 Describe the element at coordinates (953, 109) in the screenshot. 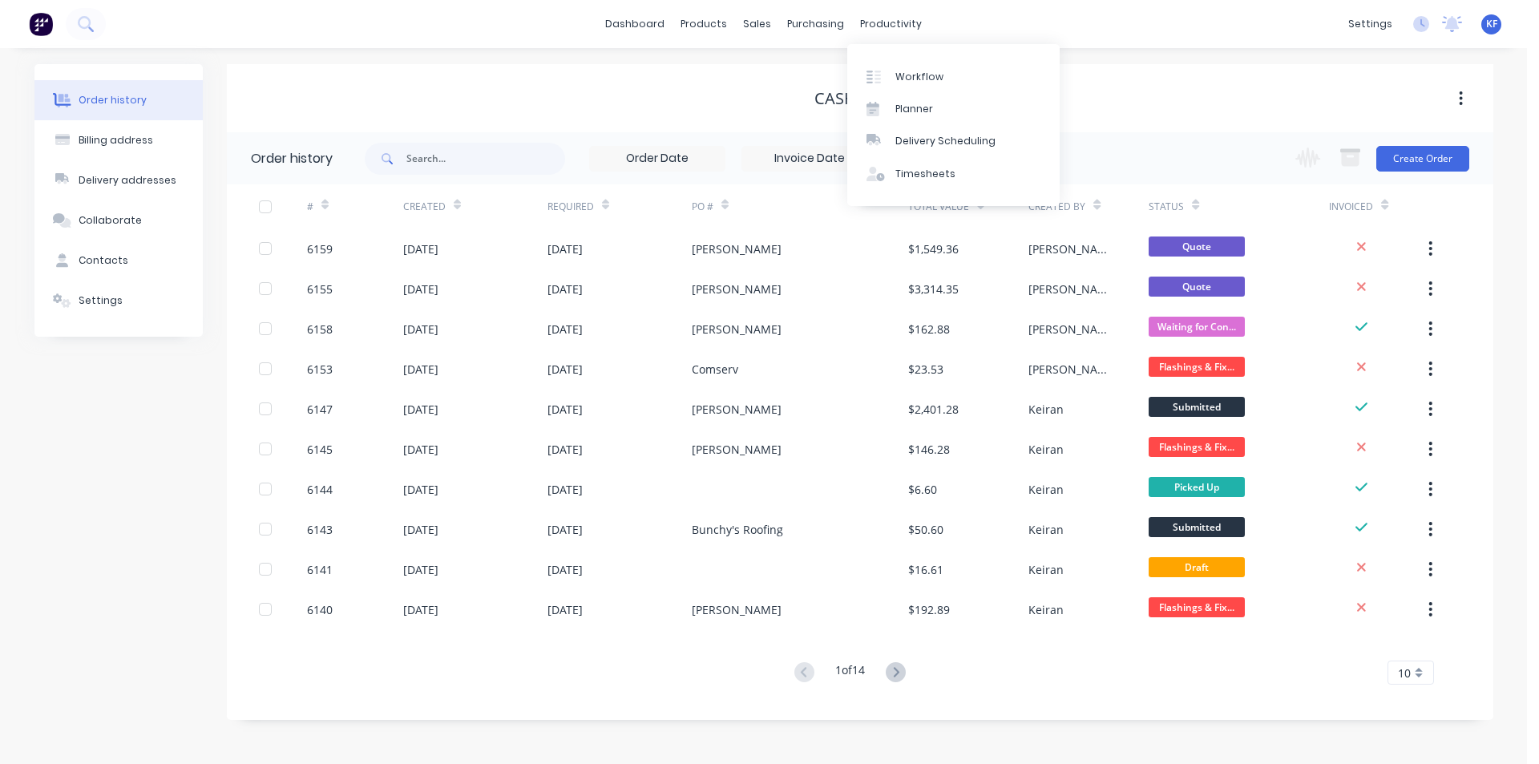

I see `a: Planner` at that location.